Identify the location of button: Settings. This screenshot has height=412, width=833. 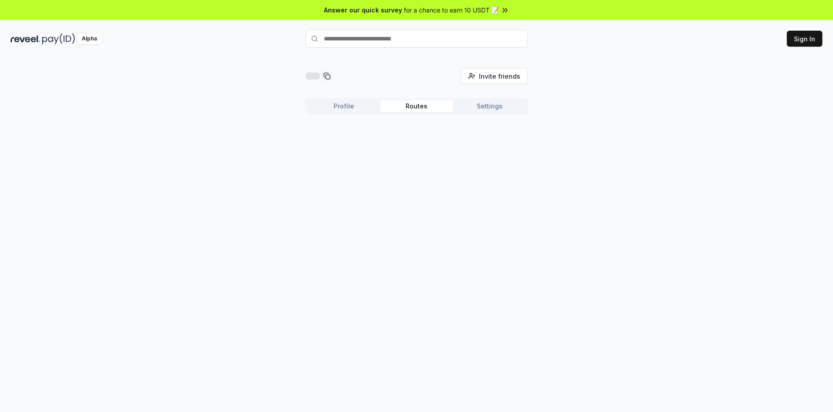
(489, 106).